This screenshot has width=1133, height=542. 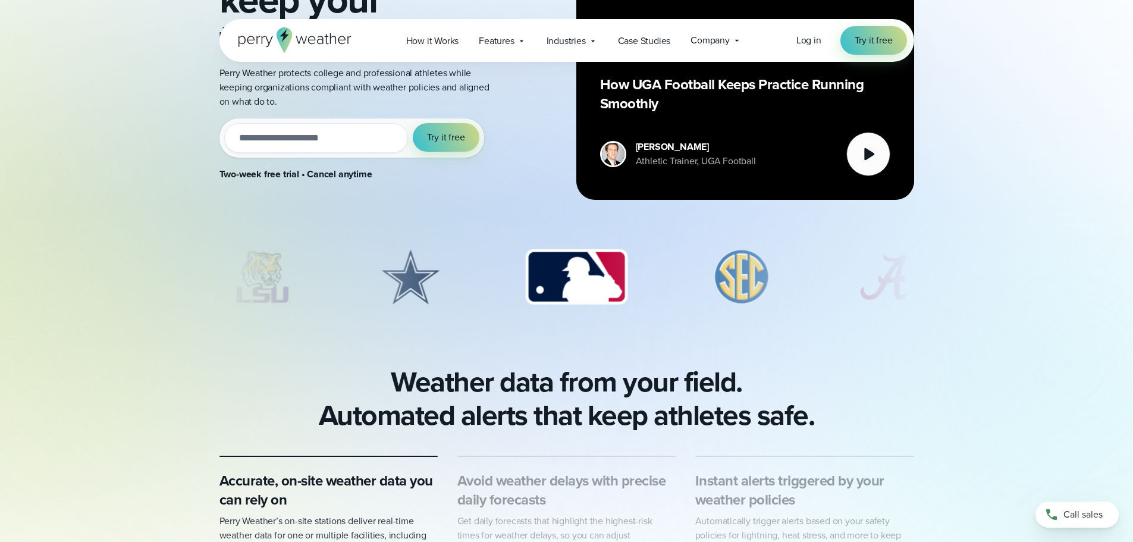 What do you see at coordinates (883, 277) in the screenshot?
I see `img: University-of-Alabama.svg` at bounding box center [883, 277].